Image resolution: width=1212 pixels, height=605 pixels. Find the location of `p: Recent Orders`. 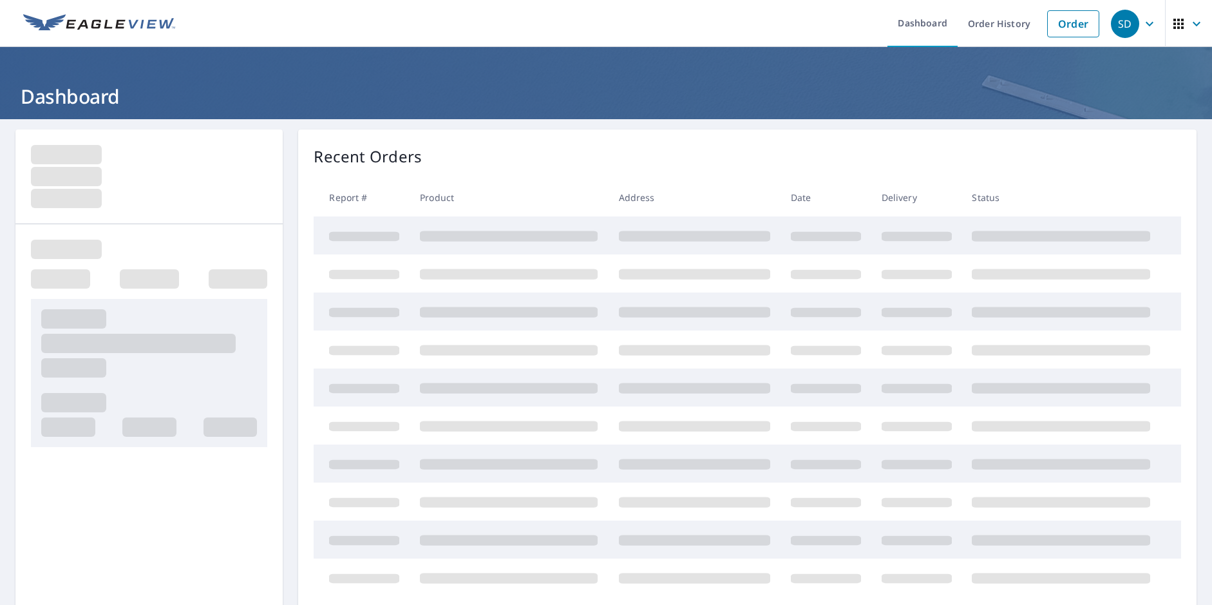

p: Recent Orders is located at coordinates (368, 157).